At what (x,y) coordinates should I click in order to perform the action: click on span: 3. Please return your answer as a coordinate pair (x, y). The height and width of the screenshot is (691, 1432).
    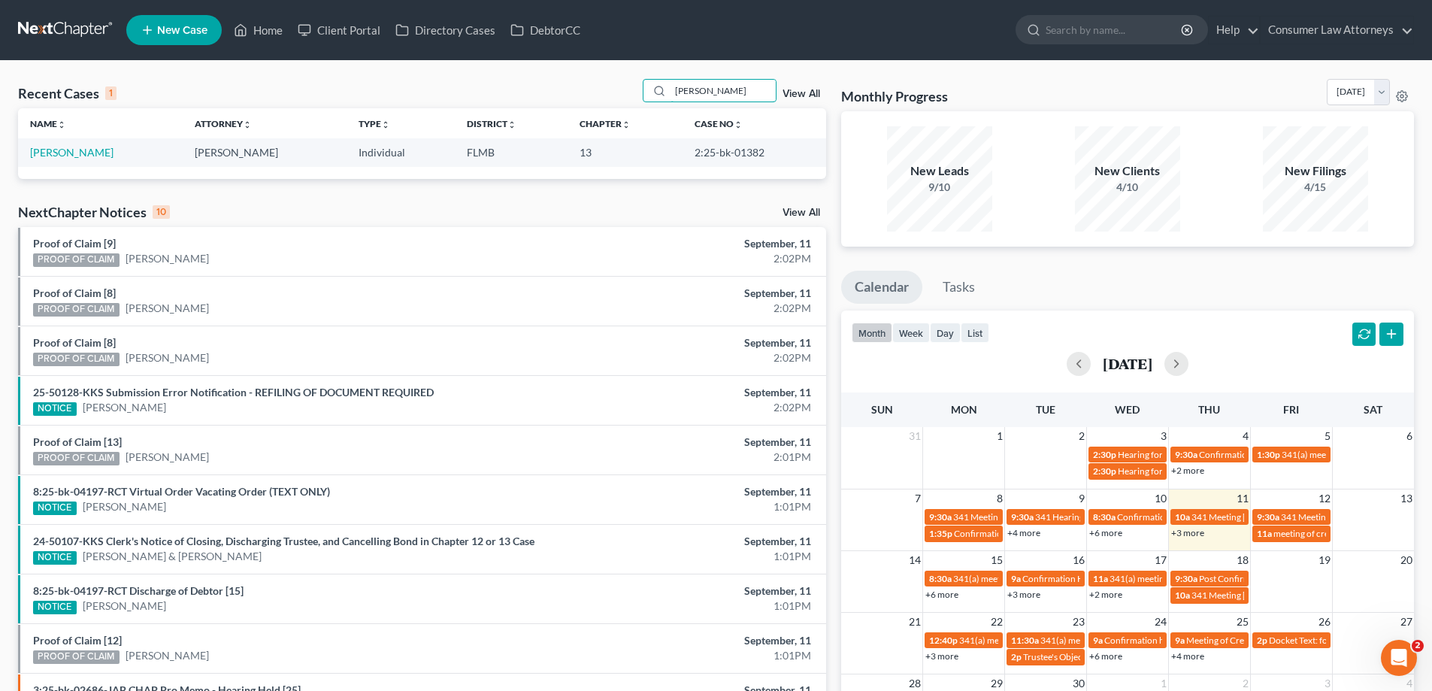
    Looking at the image, I should click on (1164, 436).